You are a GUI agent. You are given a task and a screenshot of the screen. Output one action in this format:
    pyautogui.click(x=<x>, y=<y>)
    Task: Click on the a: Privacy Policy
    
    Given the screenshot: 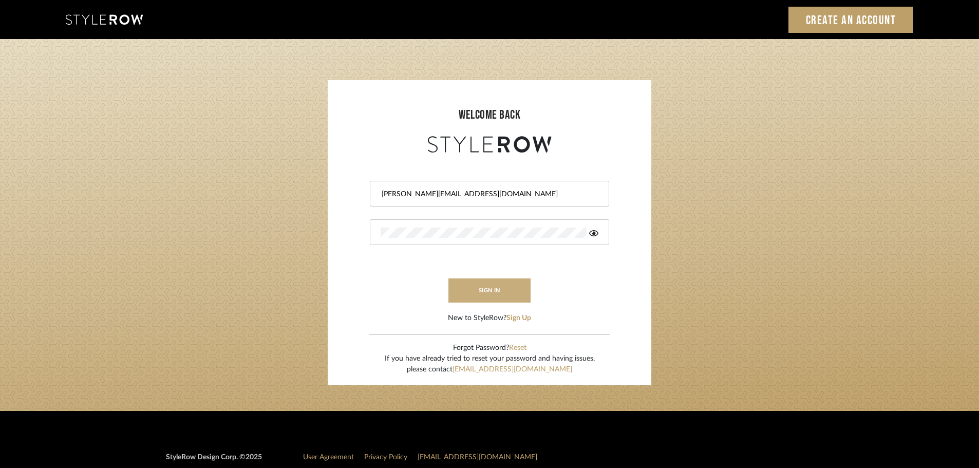 What is the action you would take?
    pyautogui.click(x=386, y=457)
    